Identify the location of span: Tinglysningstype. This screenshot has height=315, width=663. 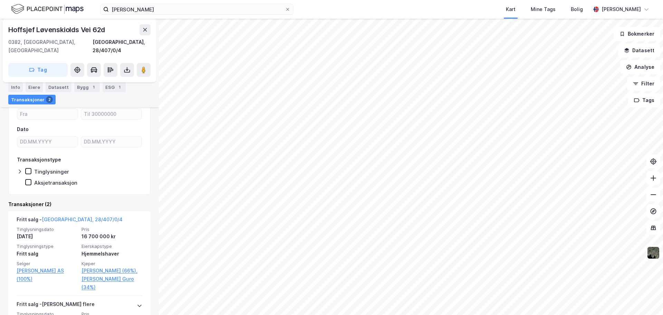
(47, 246).